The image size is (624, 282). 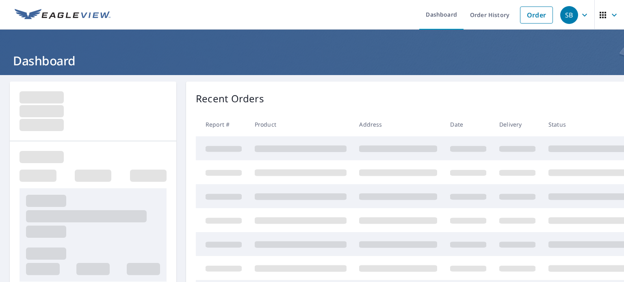 What do you see at coordinates (222, 124) in the screenshot?
I see `th: Report #` at bounding box center [222, 124].